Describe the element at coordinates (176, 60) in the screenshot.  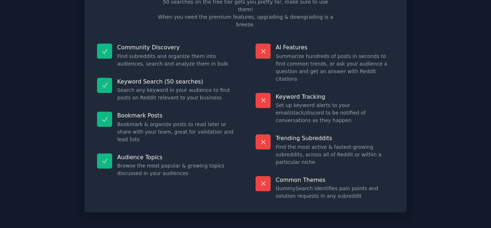
I see `dd: Find subreddits and organize them into audiences, search and analyze them in bulk` at that location.